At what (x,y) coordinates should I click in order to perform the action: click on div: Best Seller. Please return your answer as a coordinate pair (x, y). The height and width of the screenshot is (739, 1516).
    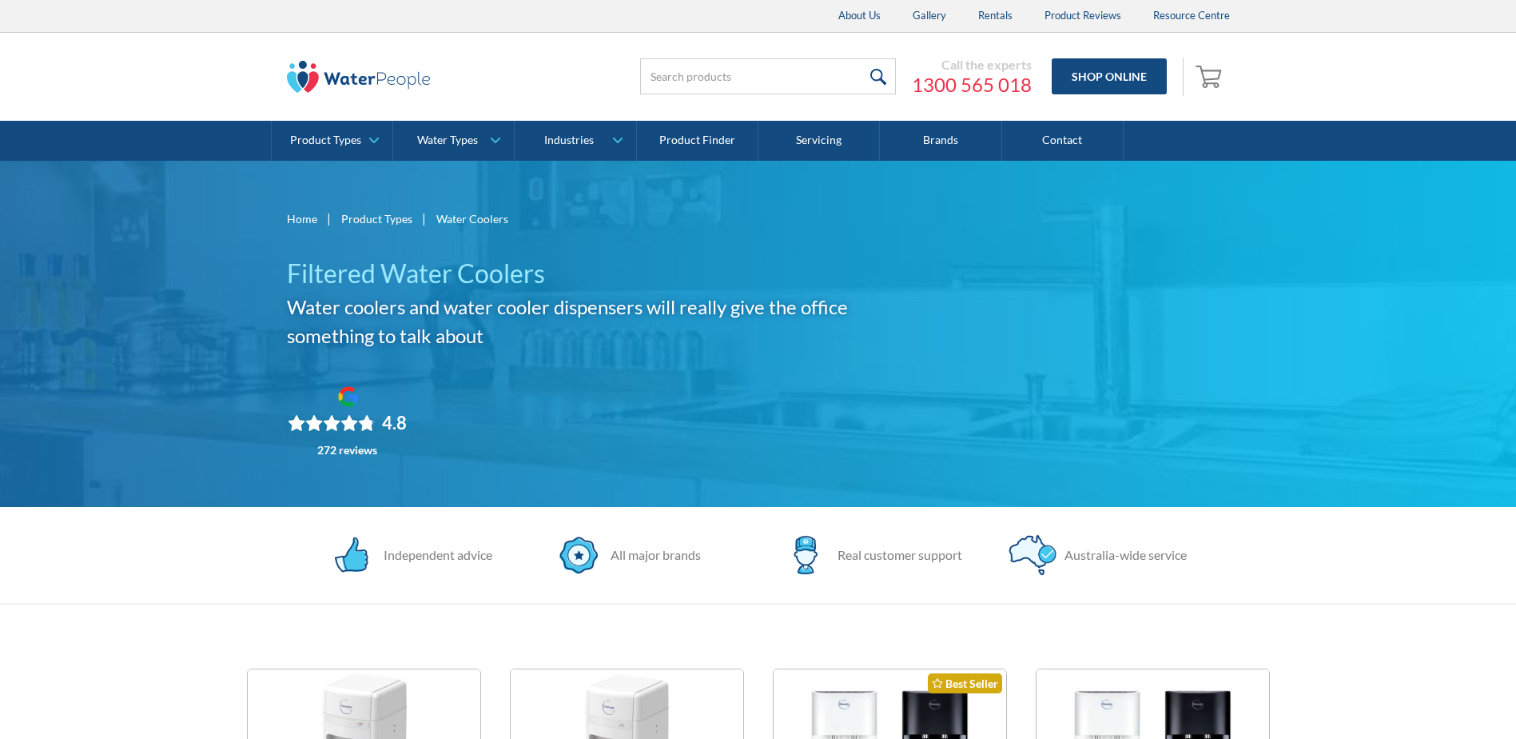
    Looking at the image, I should click on (965, 683).